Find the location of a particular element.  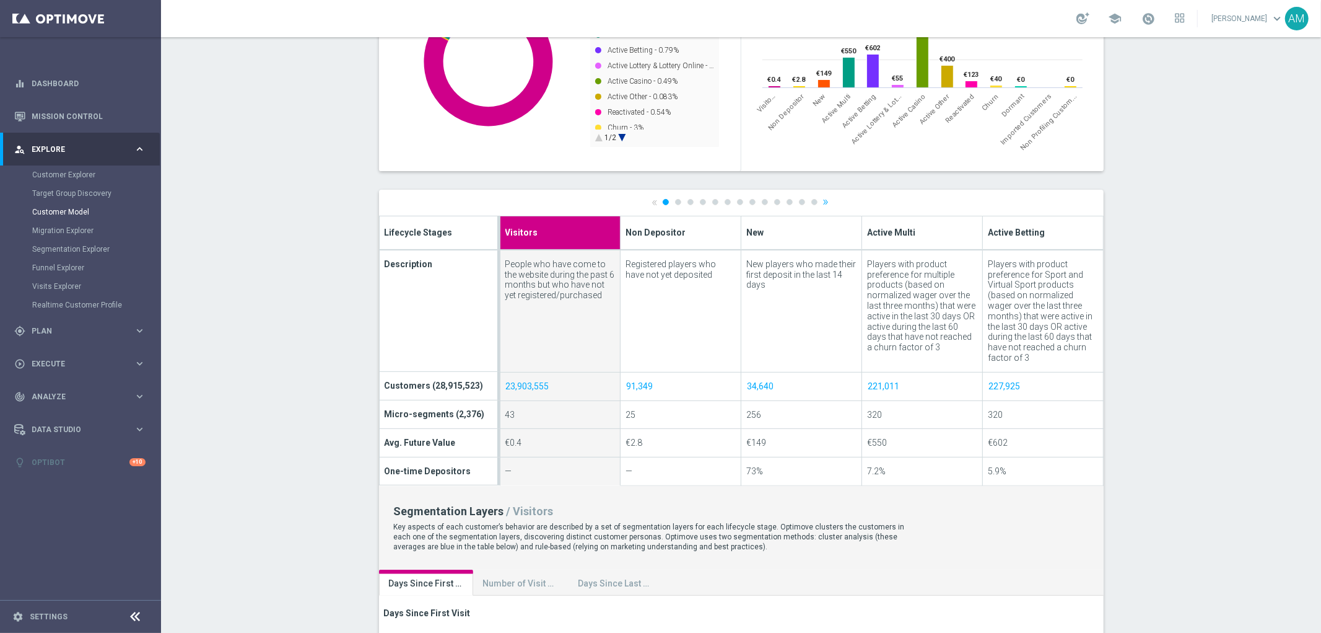

a: Days Since Last Visit is located at coordinates (616, 584).